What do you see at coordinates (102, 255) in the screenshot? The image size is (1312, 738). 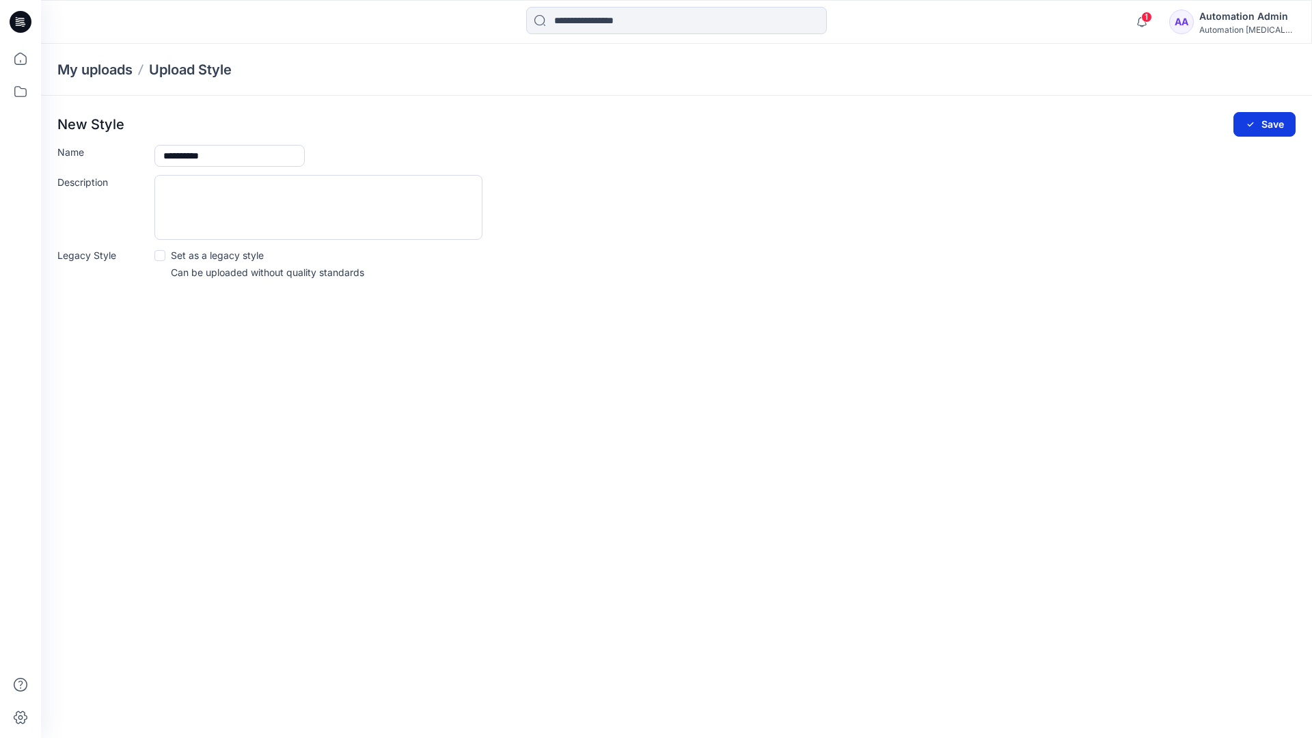 I see `label: Legacy Style` at bounding box center [102, 255].